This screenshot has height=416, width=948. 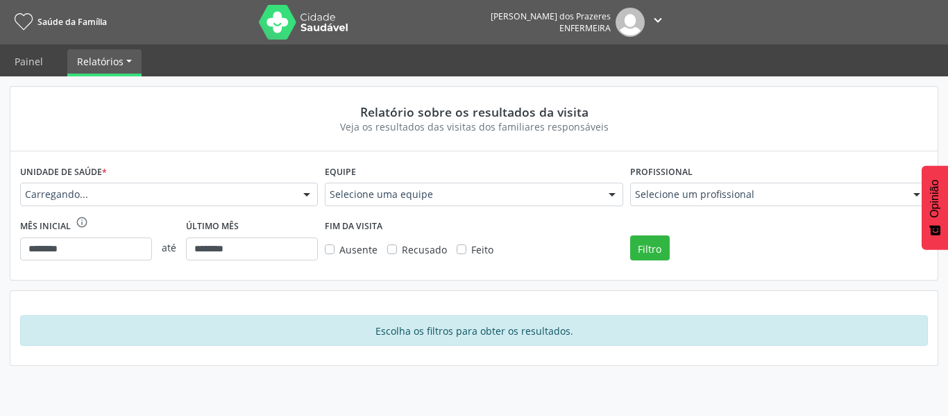 I want to click on font: info_outline, so click(x=82, y=222).